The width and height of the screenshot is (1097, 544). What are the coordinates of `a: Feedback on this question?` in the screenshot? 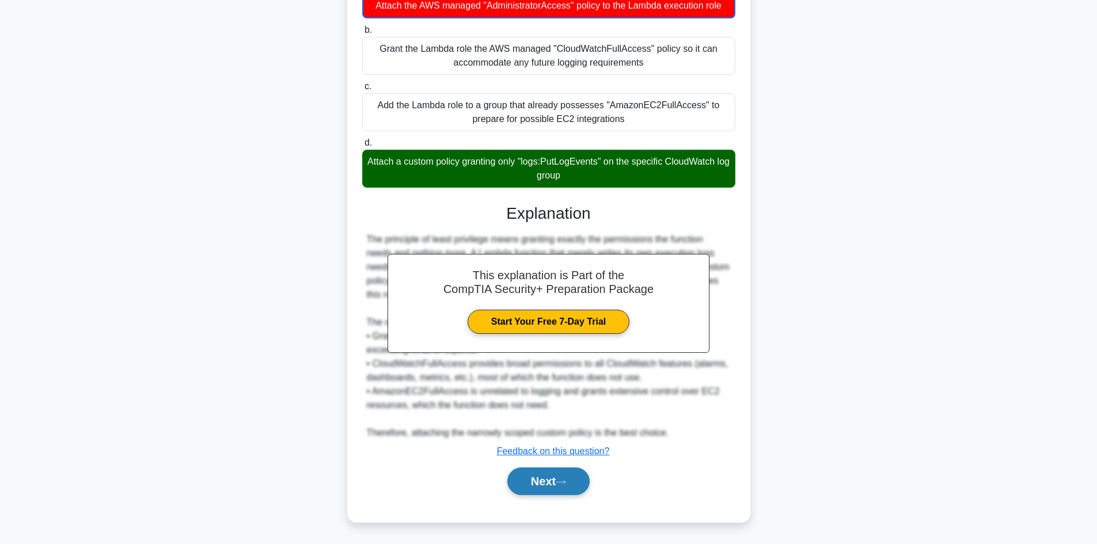 It's located at (553, 451).